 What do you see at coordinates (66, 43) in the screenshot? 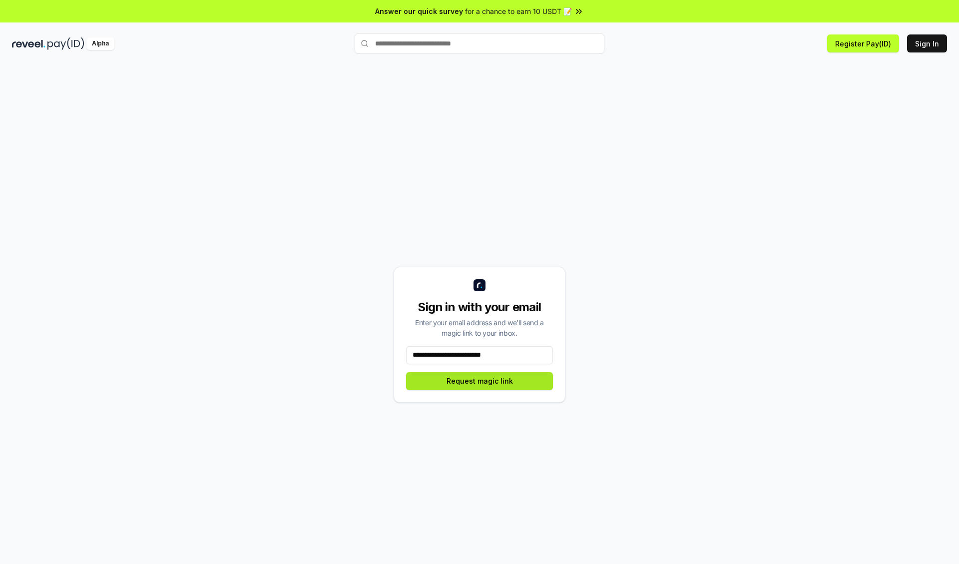
I see `img: pay_id` at bounding box center [66, 43].